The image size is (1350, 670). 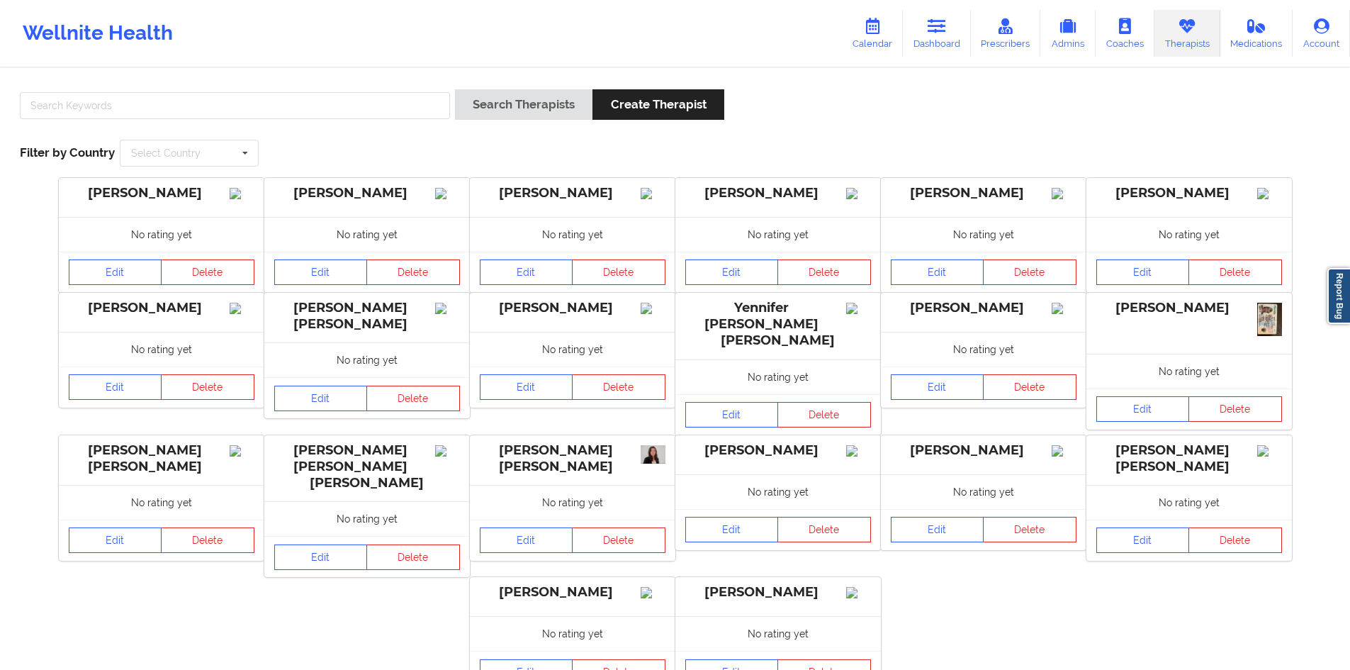 What do you see at coordinates (1338, 295) in the screenshot?
I see `a: Report Bug` at bounding box center [1338, 295].